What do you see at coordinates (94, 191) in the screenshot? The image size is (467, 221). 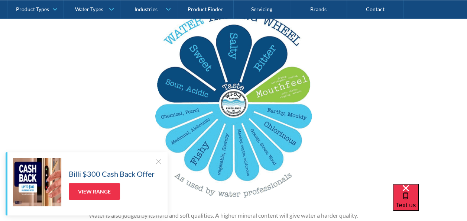 I see `a: View Range` at bounding box center [94, 191].